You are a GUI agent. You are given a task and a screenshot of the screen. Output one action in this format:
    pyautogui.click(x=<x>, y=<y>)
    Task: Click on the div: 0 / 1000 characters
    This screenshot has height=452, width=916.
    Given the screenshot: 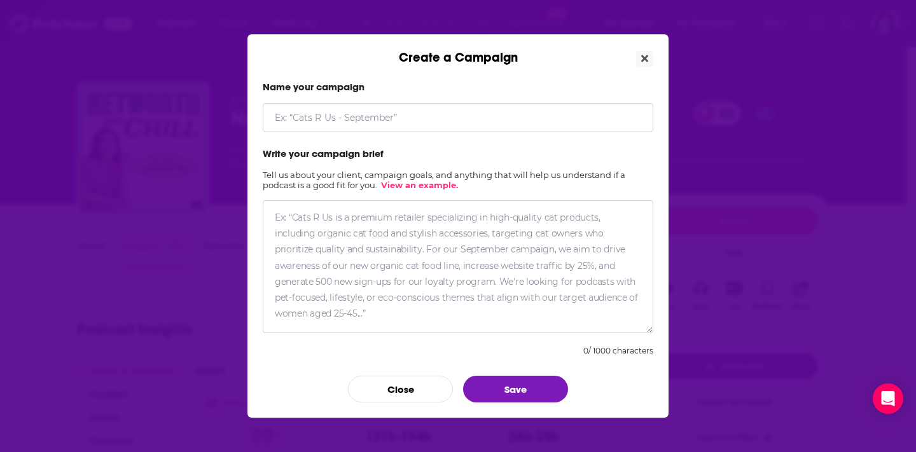 What is the action you would take?
    pyautogui.click(x=618, y=351)
    